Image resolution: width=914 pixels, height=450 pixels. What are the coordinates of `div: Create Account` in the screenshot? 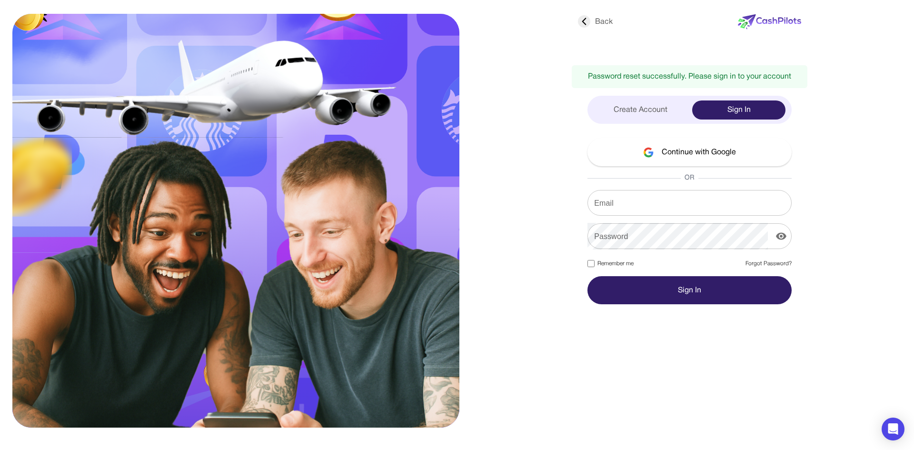 It's located at (640, 110).